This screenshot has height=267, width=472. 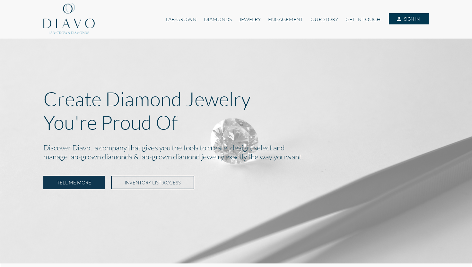 What do you see at coordinates (286, 19) in the screenshot?
I see `a: ENGAGEMENT` at bounding box center [286, 19].